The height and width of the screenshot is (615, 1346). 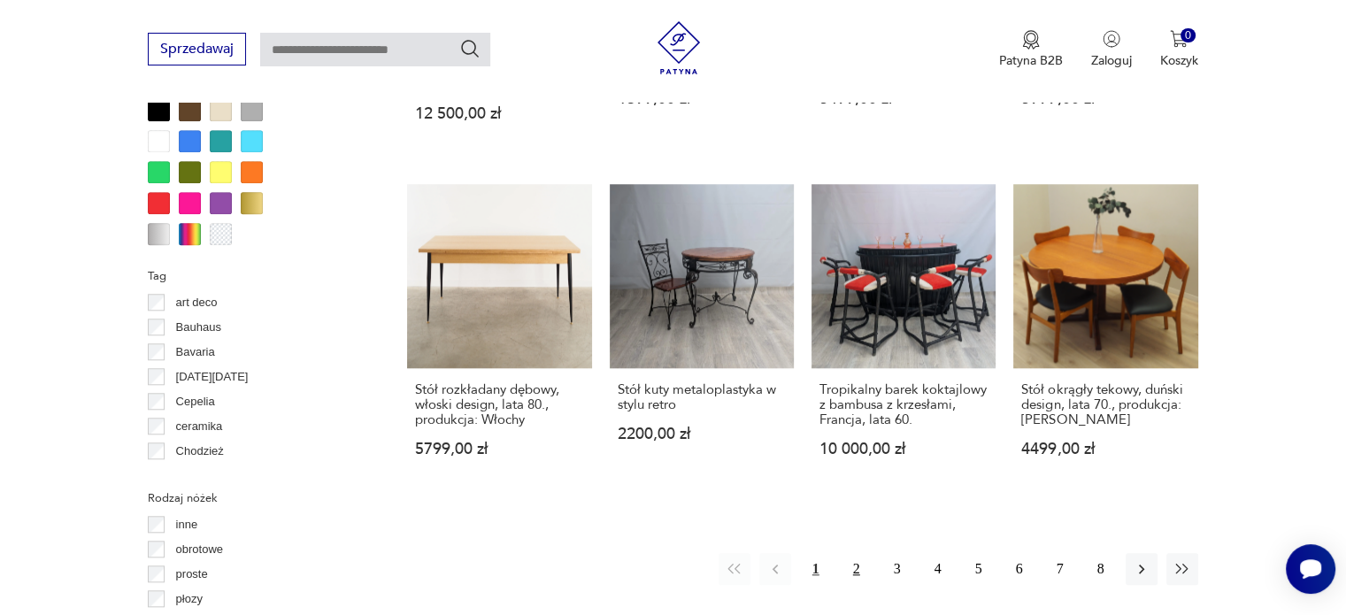 I want to click on p: 1399,00 zł, so click(x=702, y=98).